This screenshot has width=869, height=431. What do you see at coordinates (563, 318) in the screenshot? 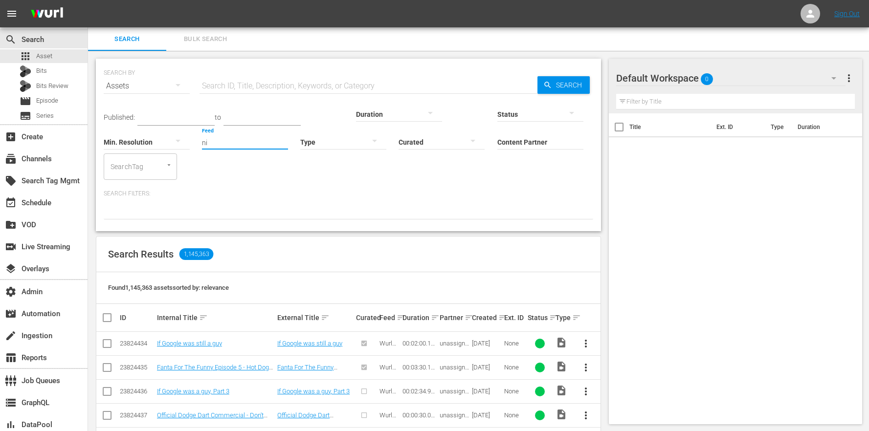
I see `div: Type` at bounding box center [563, 318].